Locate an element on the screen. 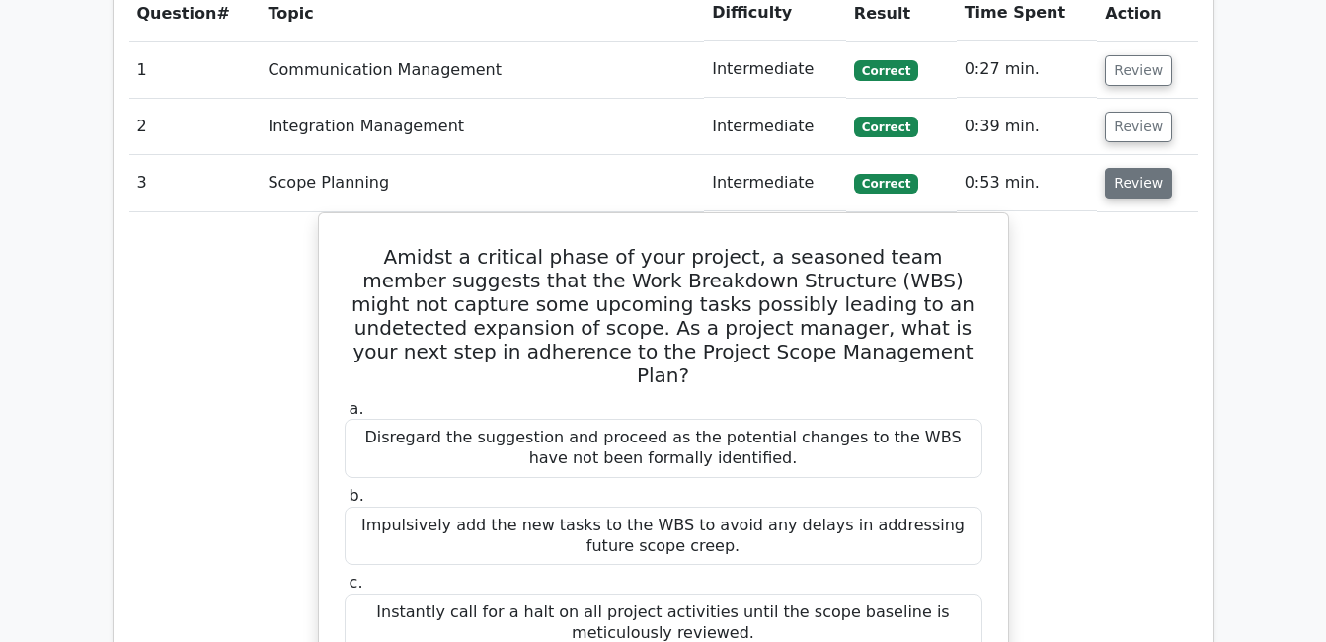  div: Impulsively add the new tasks to the WBS to avoid any delays in addressing future scope creep. is located at coordinates (663, 536).